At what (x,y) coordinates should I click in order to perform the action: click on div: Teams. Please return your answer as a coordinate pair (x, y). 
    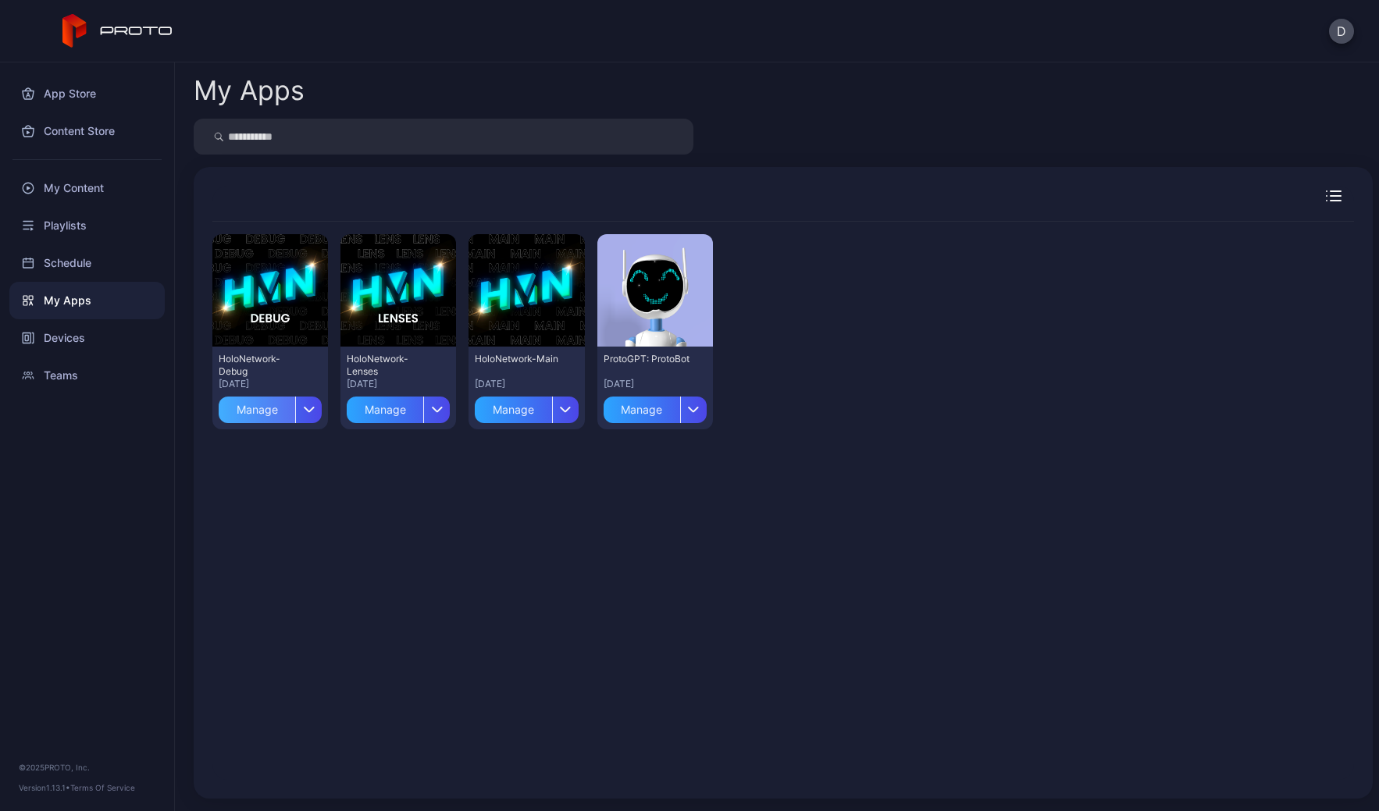
    Looking at the image, I should click on (87, 375).